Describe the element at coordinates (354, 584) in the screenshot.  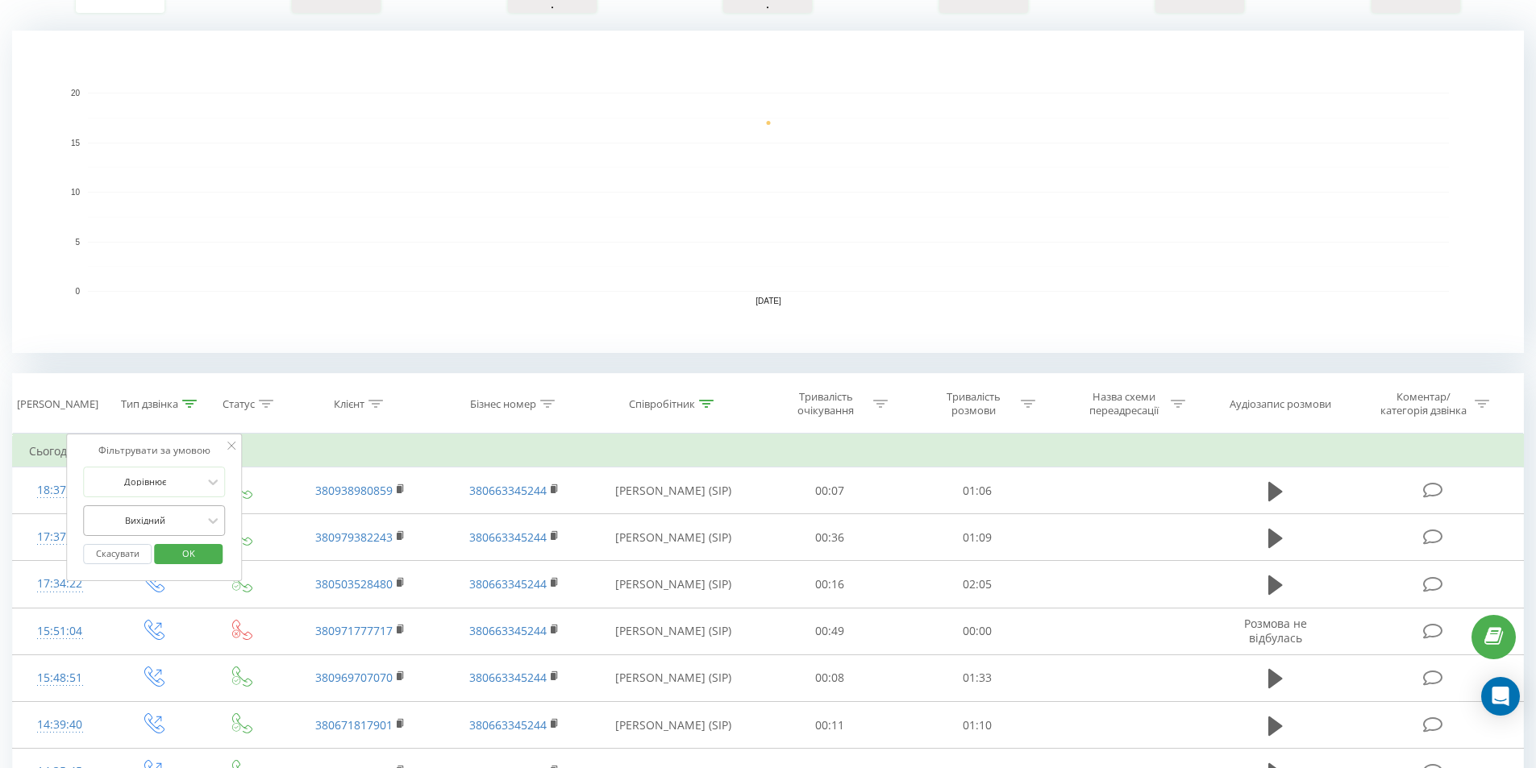
I see `a: 380503528480` at that location.